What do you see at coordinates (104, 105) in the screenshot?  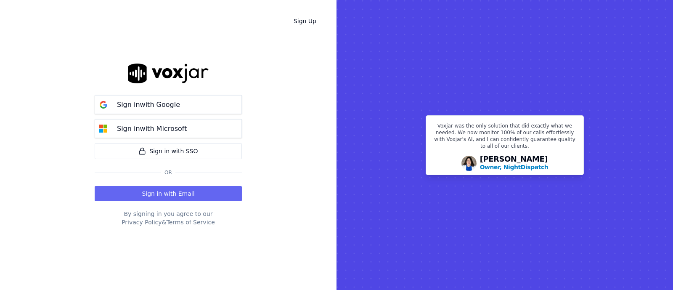 I see `img: google Sign in button` at bounding box center [104, 105].